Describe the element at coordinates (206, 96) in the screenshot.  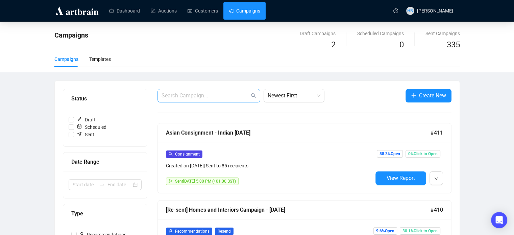
I see `input: Search Campaign...` at that location.